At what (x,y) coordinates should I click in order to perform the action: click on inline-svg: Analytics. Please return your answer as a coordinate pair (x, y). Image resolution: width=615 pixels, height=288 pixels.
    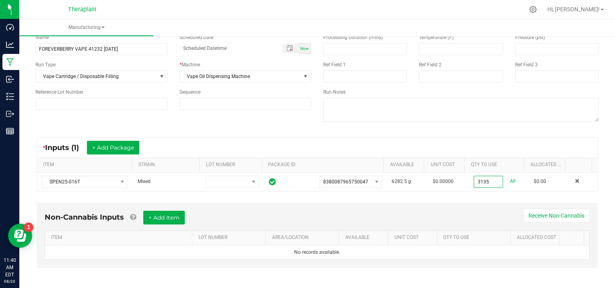
    Looking at the image, I should click on (10, 45).